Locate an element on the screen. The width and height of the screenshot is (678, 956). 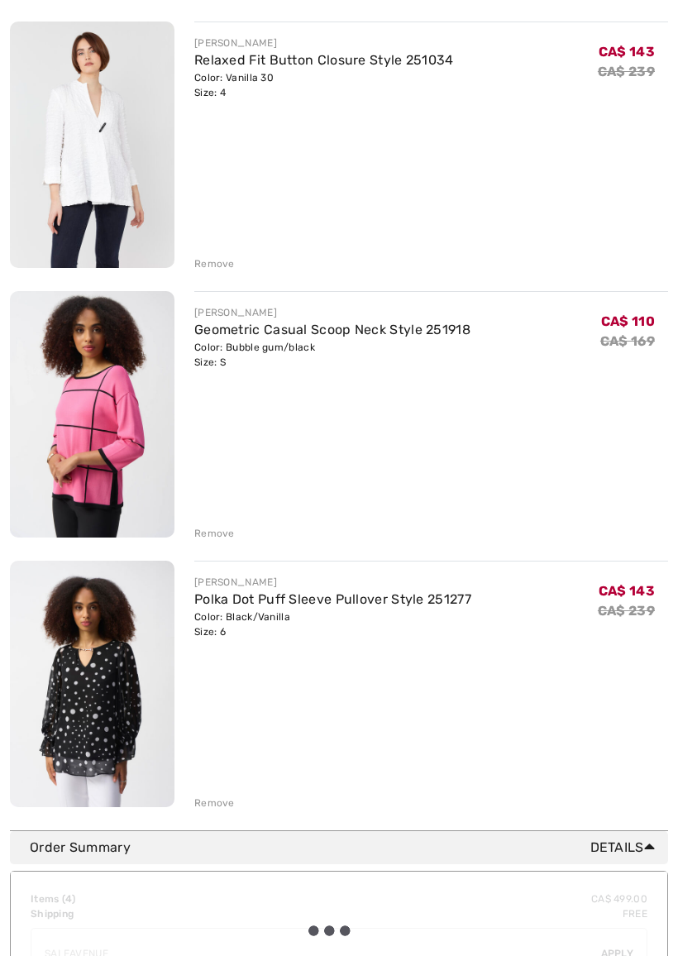
span: CA$ 110 is located at coordinates (627, 321).